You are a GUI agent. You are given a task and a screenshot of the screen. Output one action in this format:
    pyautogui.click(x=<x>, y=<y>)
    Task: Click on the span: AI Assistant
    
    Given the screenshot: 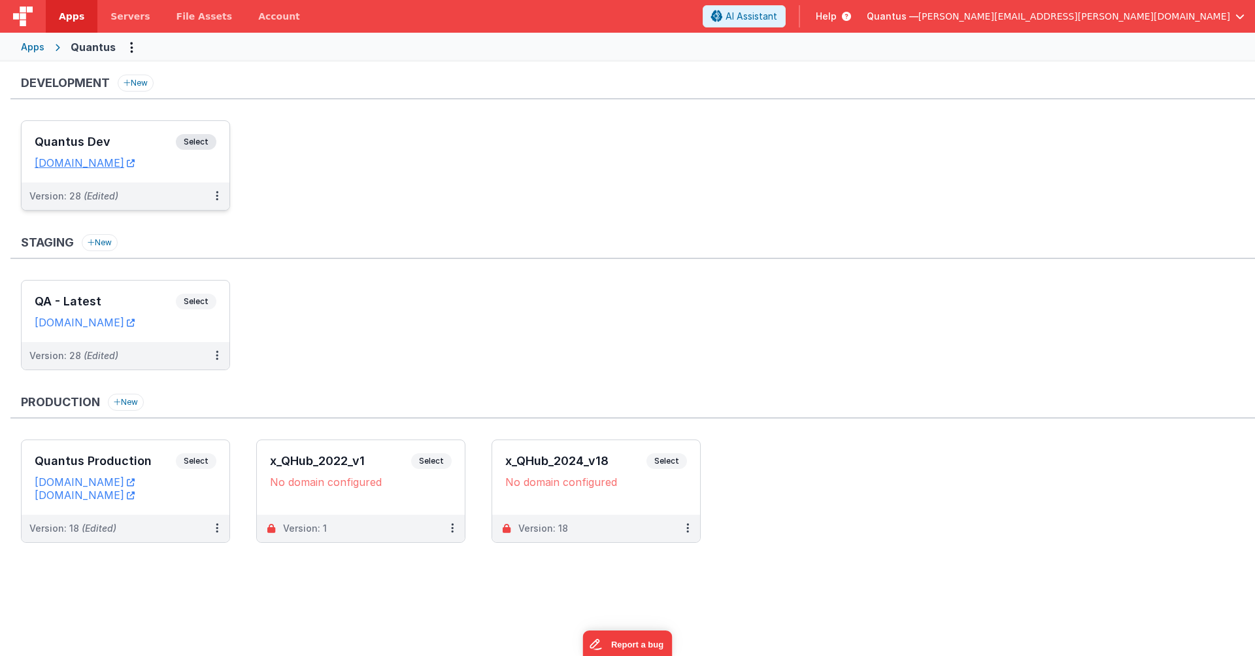 What is the action you would take?
    pyautogui.click(x=751, y=16)
    